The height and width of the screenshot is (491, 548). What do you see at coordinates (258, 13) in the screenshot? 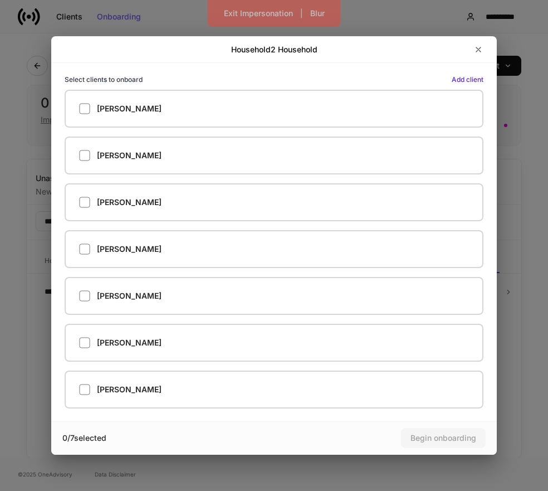
I see `div: Exit Impersonation` at bounding box center [258, 13].